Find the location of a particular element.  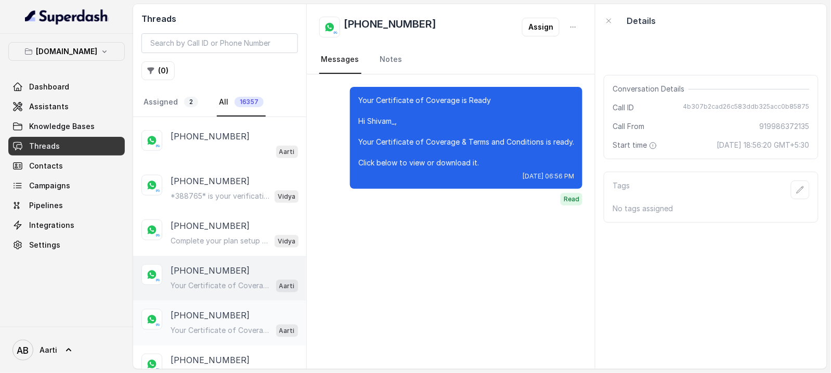

a: Integrations is located at coordinates (67, 225).